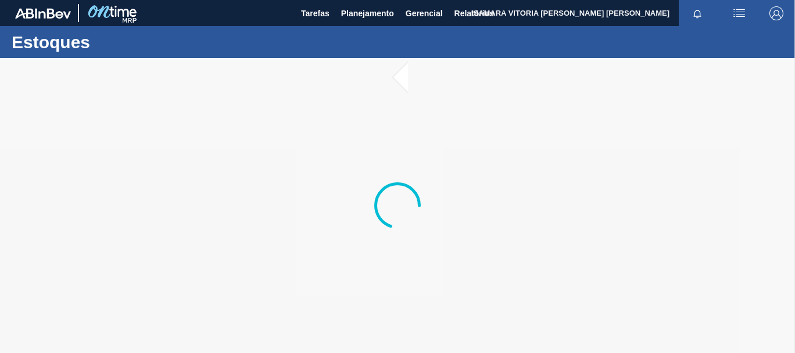 The width and height of the screenshot is (795, 353). Describe the element at coordinates (776, 13) in the screenshot. I see `img: Logout` at that location.